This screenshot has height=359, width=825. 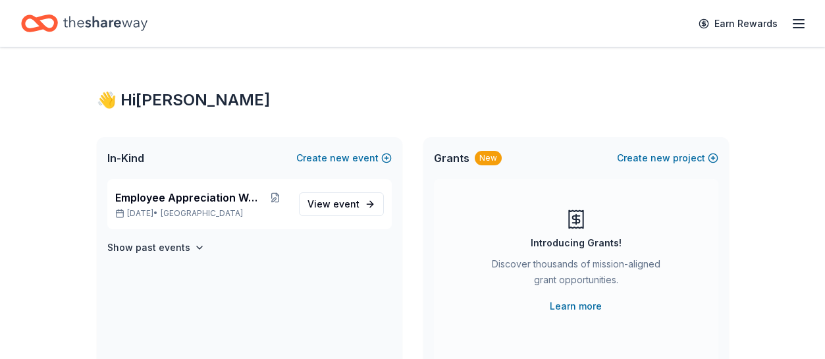 I want to click on div: Discover thousands of mission-aligned grant opportunities., so click(x=576, y=275).